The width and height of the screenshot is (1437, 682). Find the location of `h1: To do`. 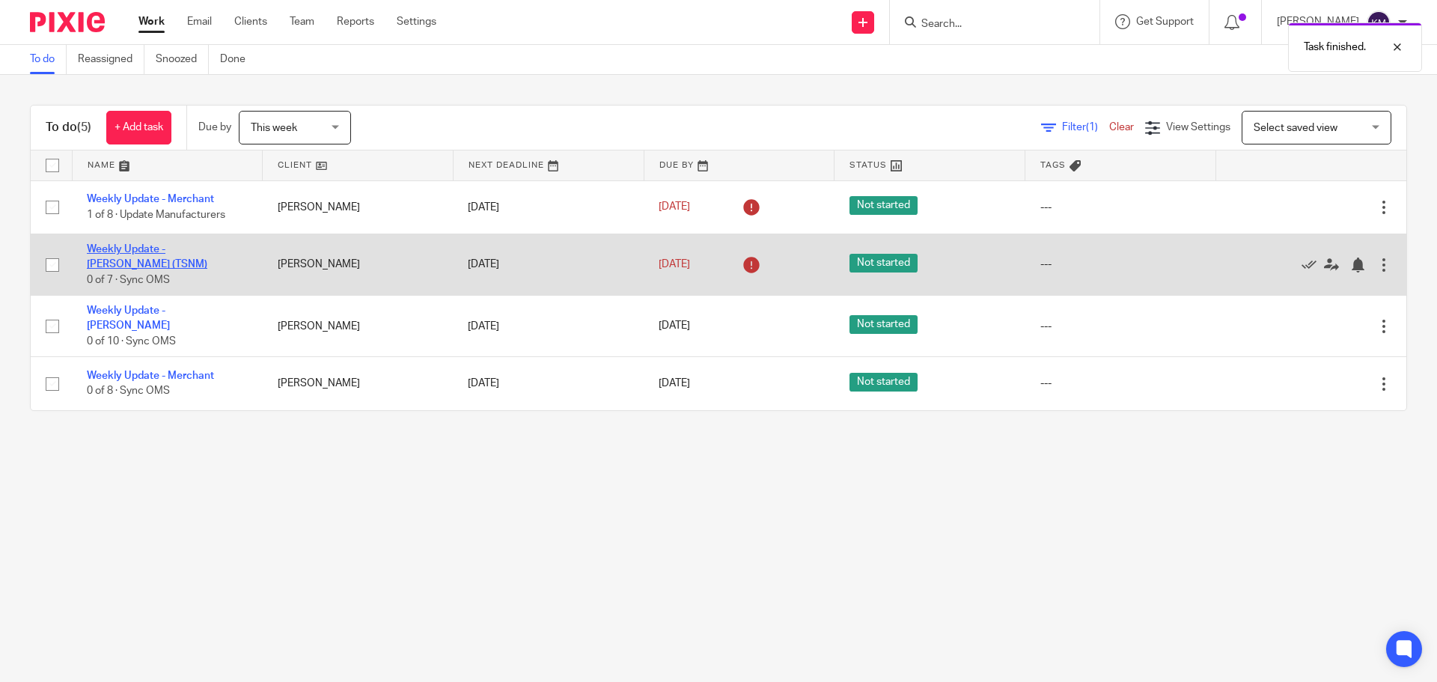

h1: To do is located at coordinates (68, 127).